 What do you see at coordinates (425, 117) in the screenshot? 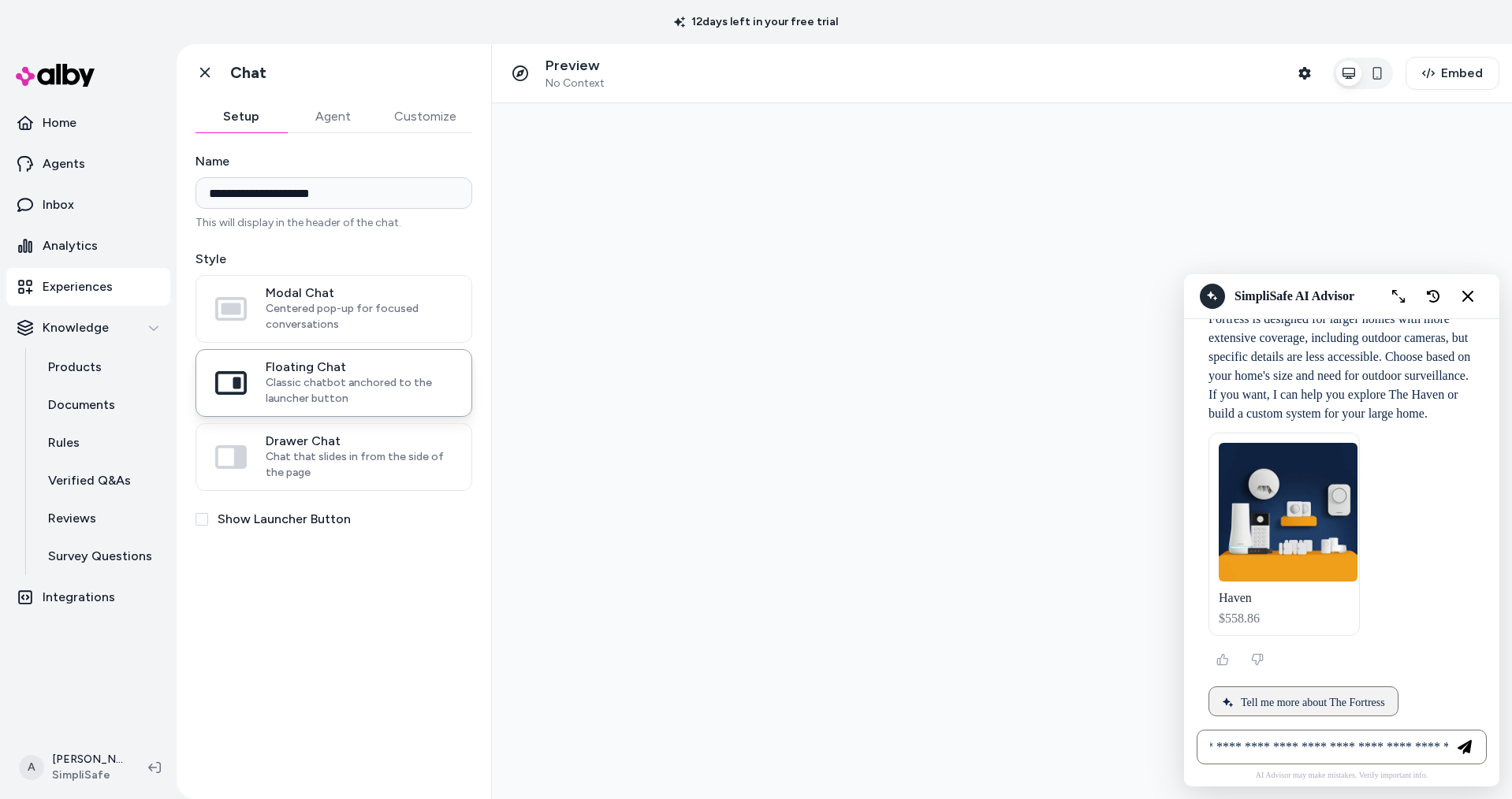
I see `button: Customize` at bounding box center [425, 117].